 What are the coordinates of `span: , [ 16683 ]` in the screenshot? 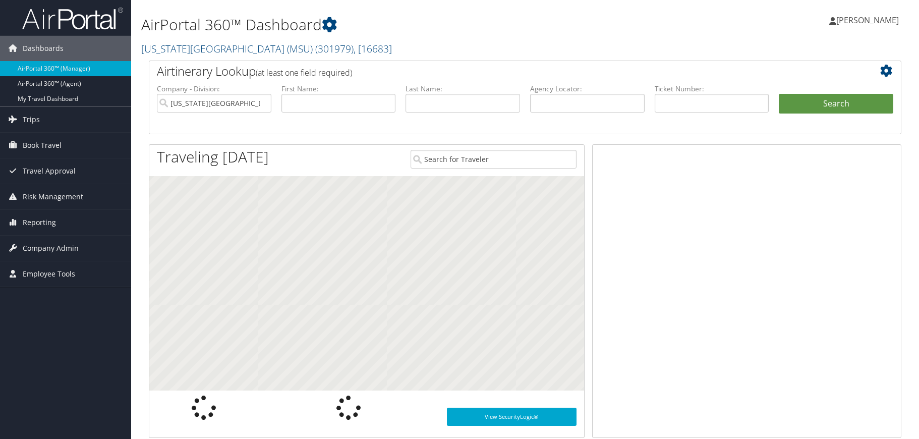 It's located at (373, 48).